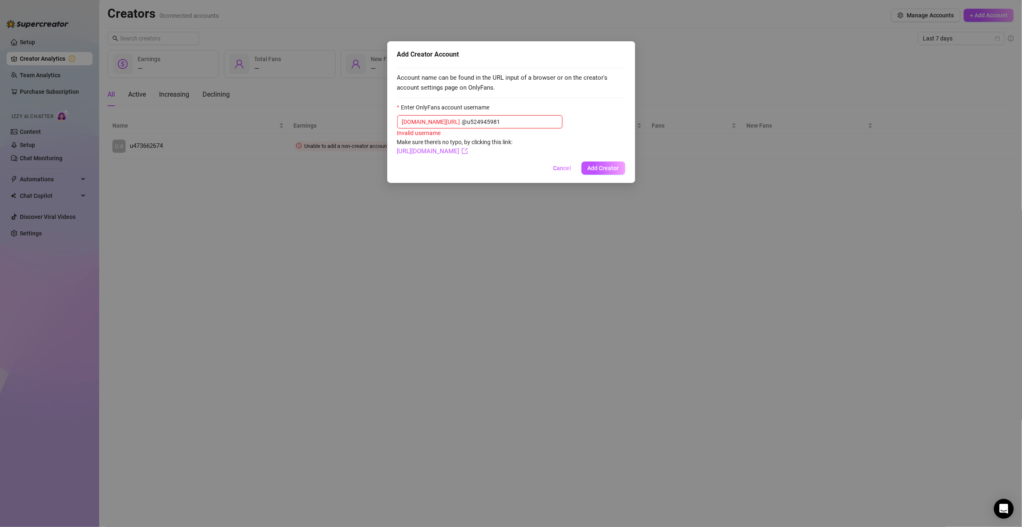  Describe the element at coordinates (603, 168) in the screenshot. I see `span: Add Creator` at that location.